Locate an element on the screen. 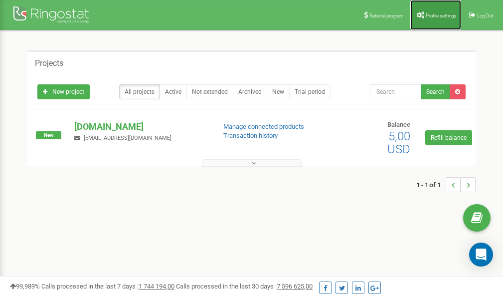  span: Log Out is located at coordinates (485, 15).